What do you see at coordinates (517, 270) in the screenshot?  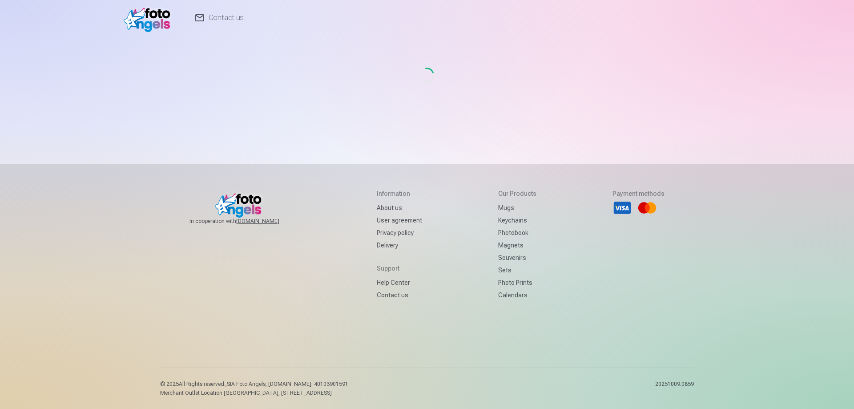 I see `a: Sets` at bounding box center [517, 270].